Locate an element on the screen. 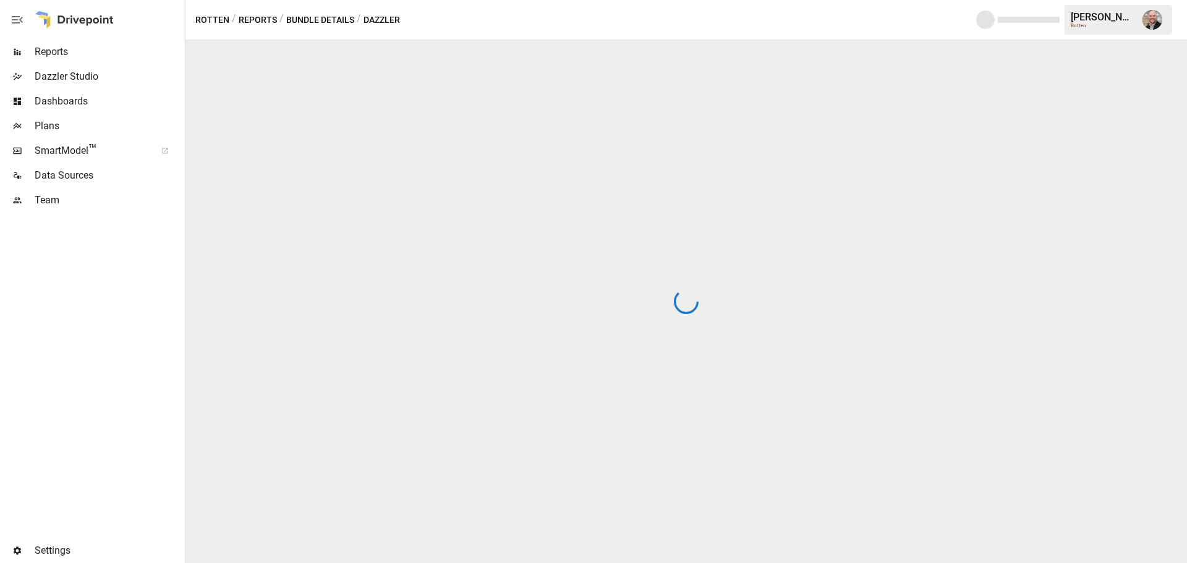 The width and height of the screenshot is (1187, 563). span: Dashboards is located at coordinates (108, 101).